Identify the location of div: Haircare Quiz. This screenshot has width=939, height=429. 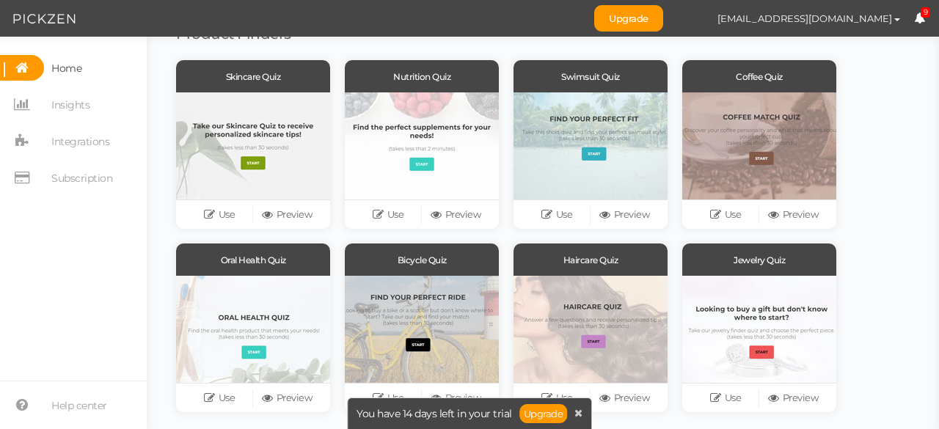
(591, 260).